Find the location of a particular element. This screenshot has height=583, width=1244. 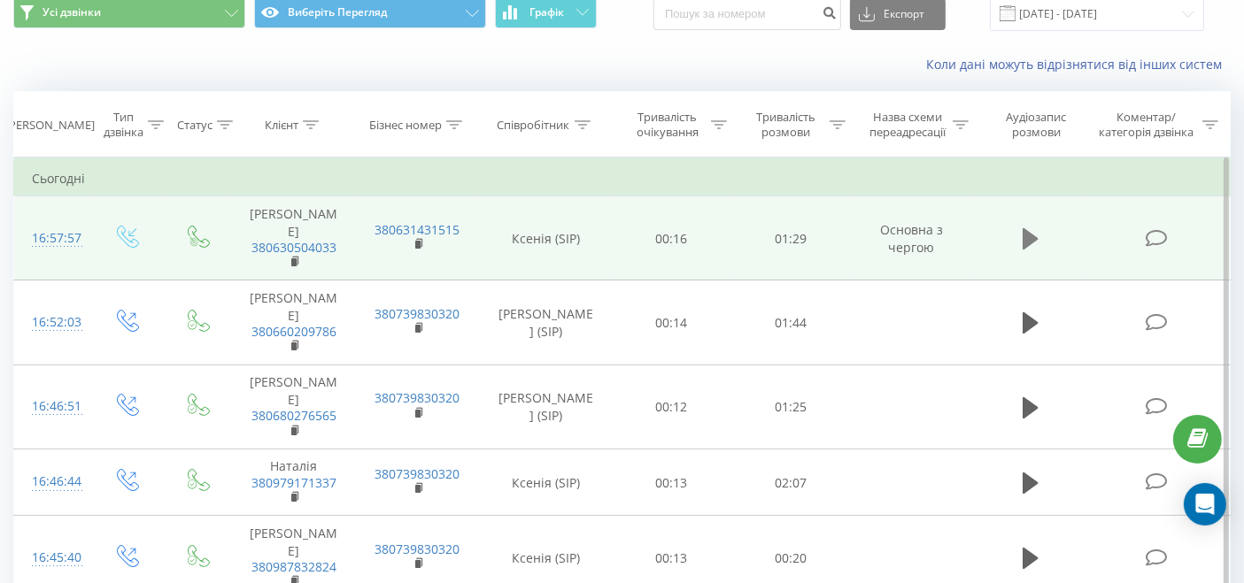

a: 380630504033 is located at coordinates (294, 247).